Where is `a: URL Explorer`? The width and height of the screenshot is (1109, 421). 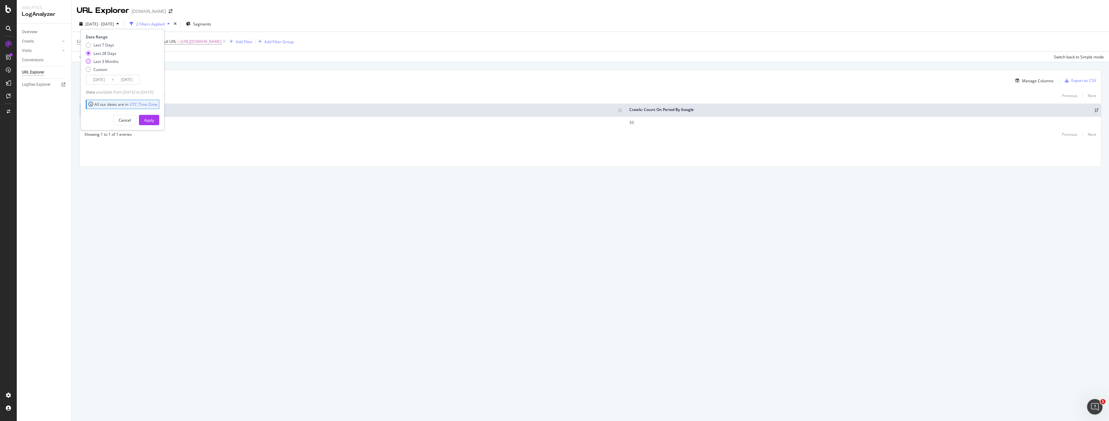 a: URL Explorer is located at coordinates (44, 72).